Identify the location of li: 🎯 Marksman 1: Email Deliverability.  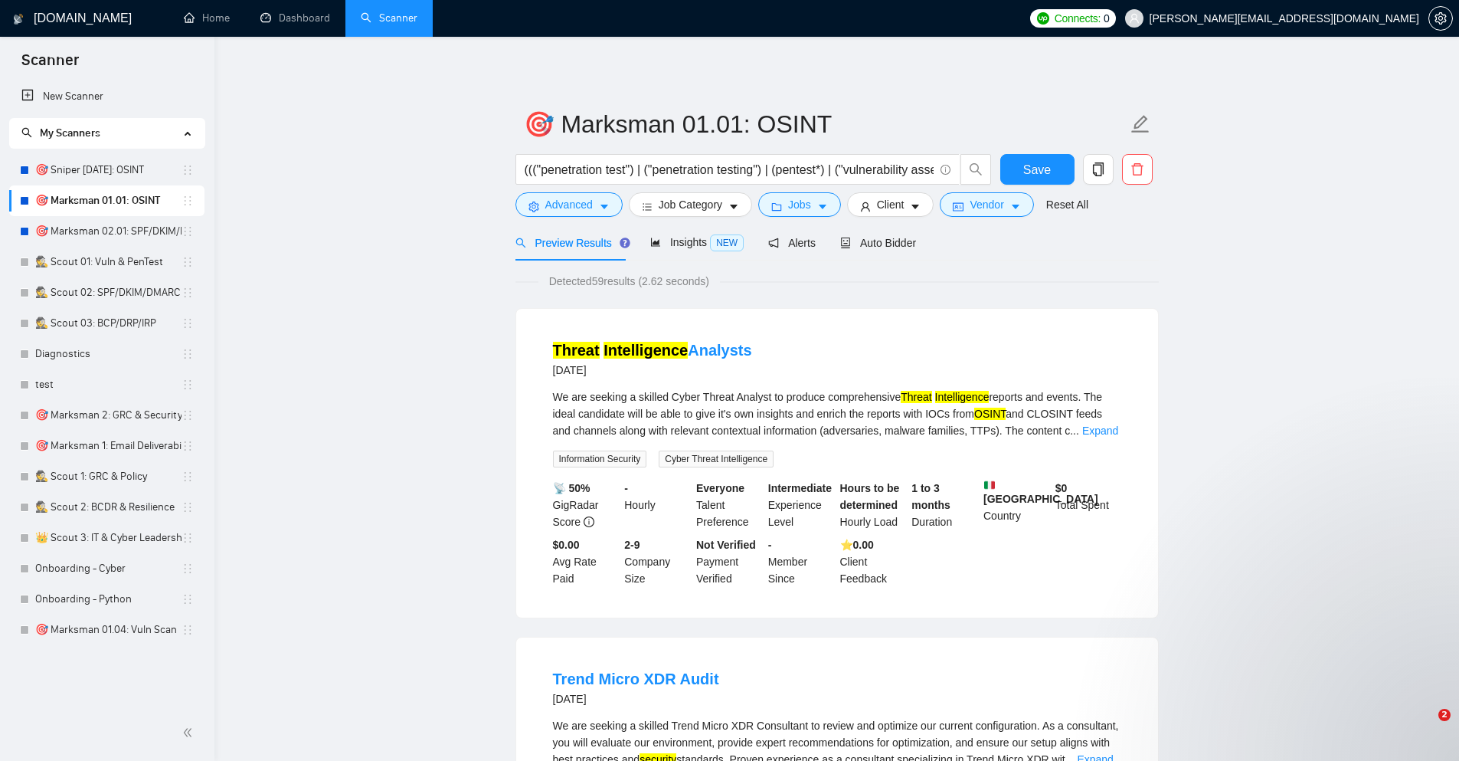
(106, 446).